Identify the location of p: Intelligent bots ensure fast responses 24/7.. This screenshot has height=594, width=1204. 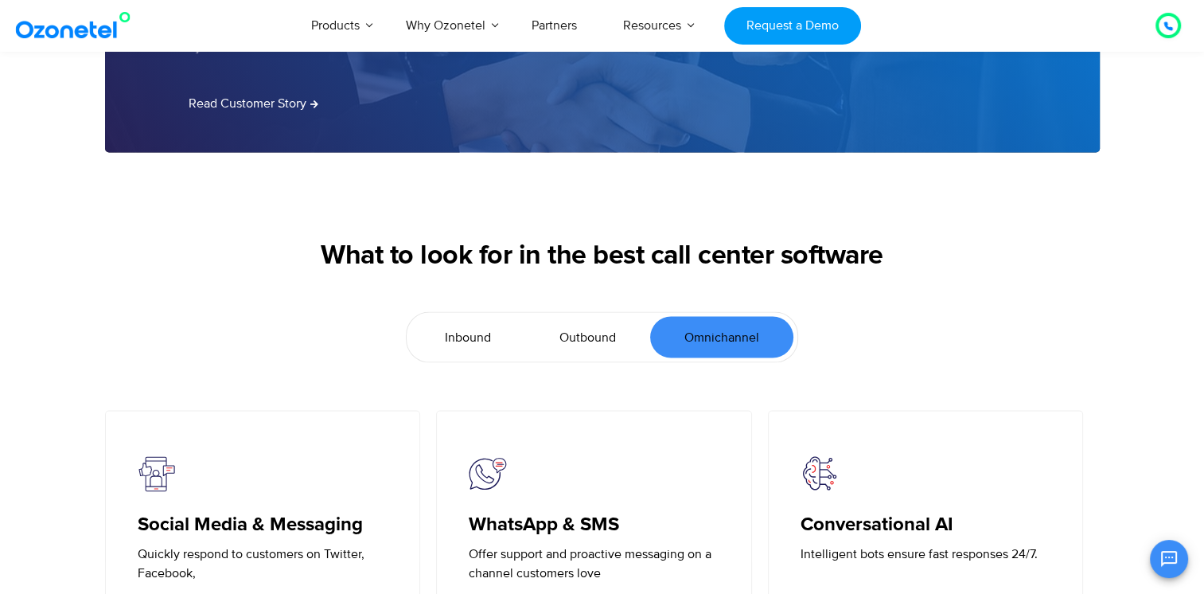
(925, 554).